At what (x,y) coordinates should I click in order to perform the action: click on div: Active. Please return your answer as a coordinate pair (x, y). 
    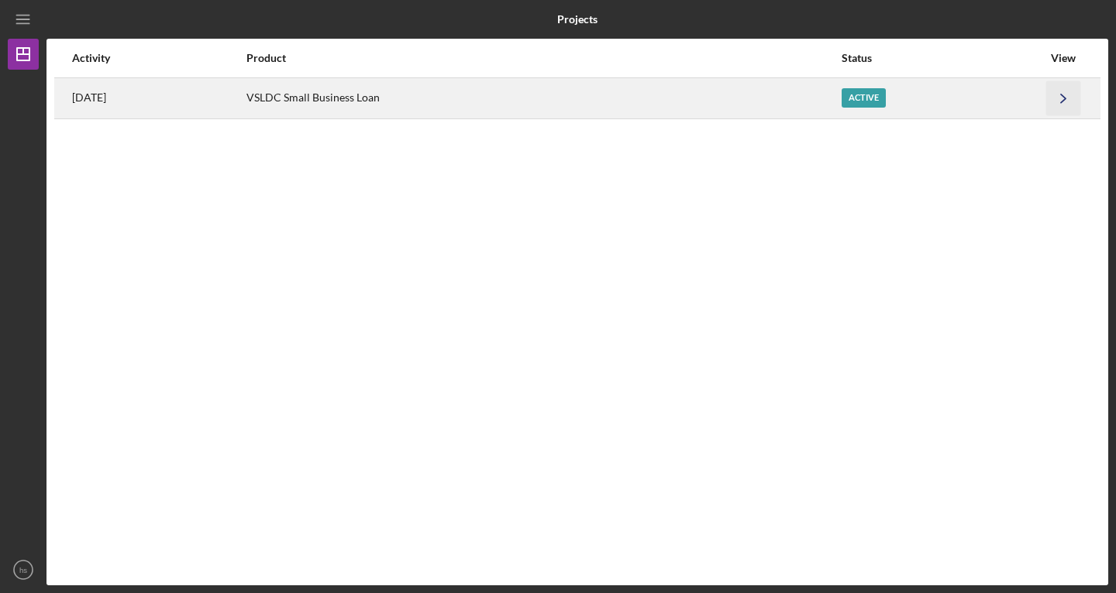
    Looking at the image, I should click on (863, 98).